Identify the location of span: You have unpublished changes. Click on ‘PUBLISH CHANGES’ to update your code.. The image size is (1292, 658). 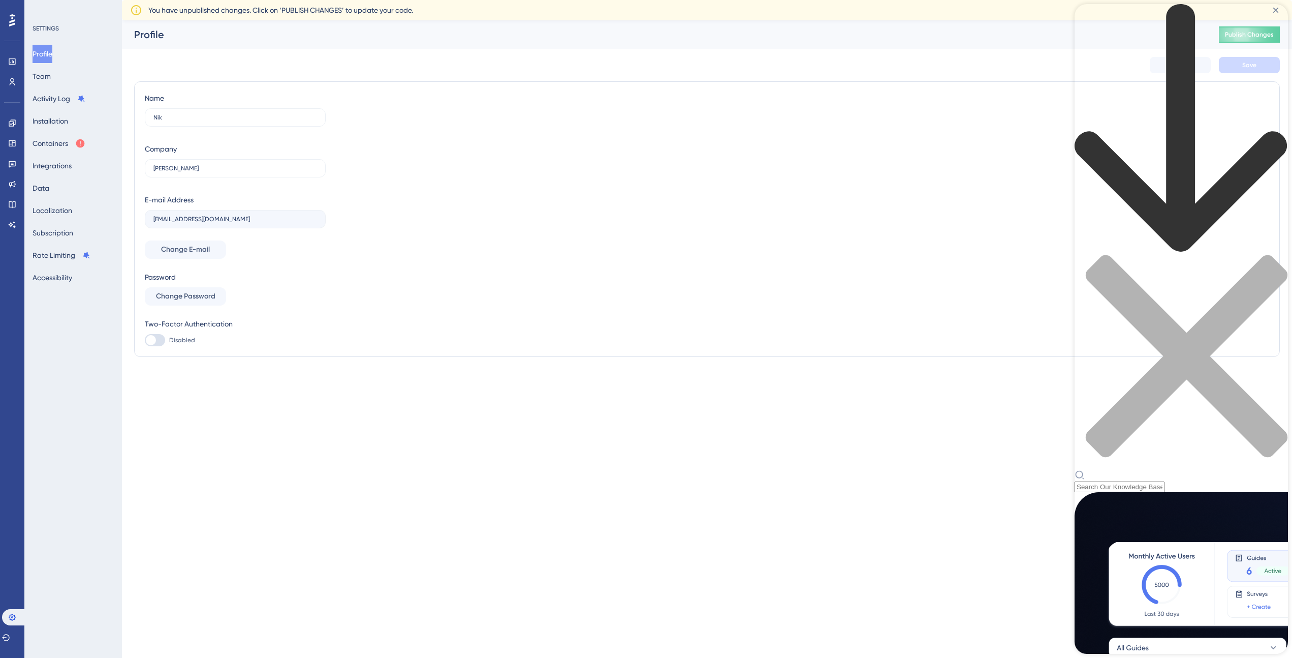
(280, 10).